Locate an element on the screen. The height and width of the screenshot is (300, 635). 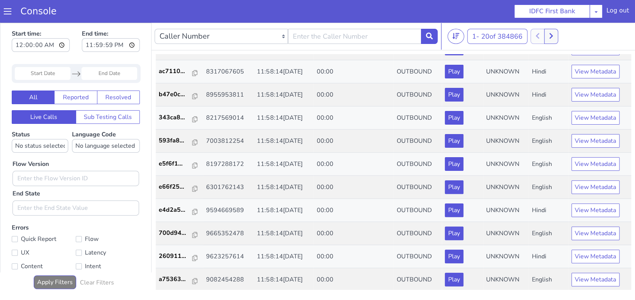
td: 7003812254 is located at coordinates (228, 118).